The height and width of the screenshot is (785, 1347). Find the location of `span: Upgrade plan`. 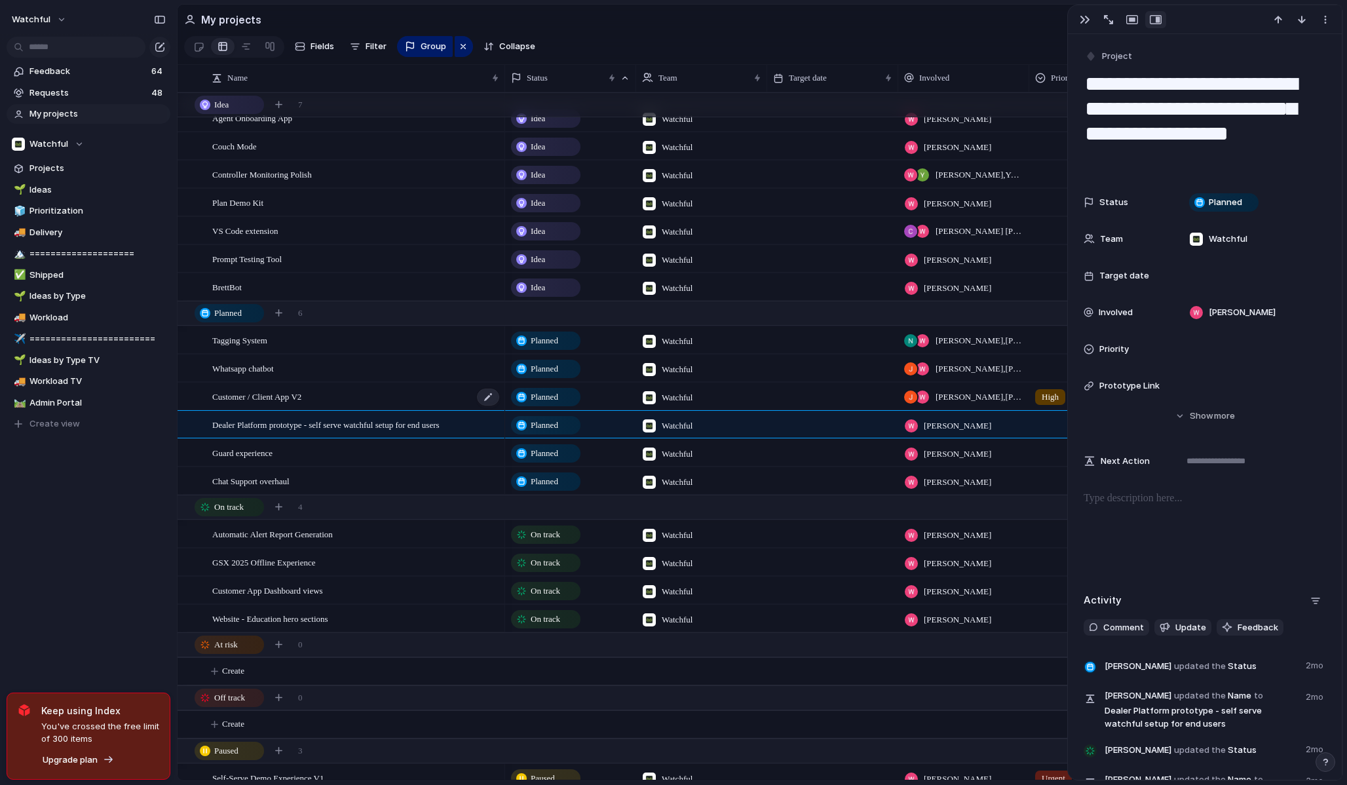

span: Upgrade plan is located at coordinates (70, 760).